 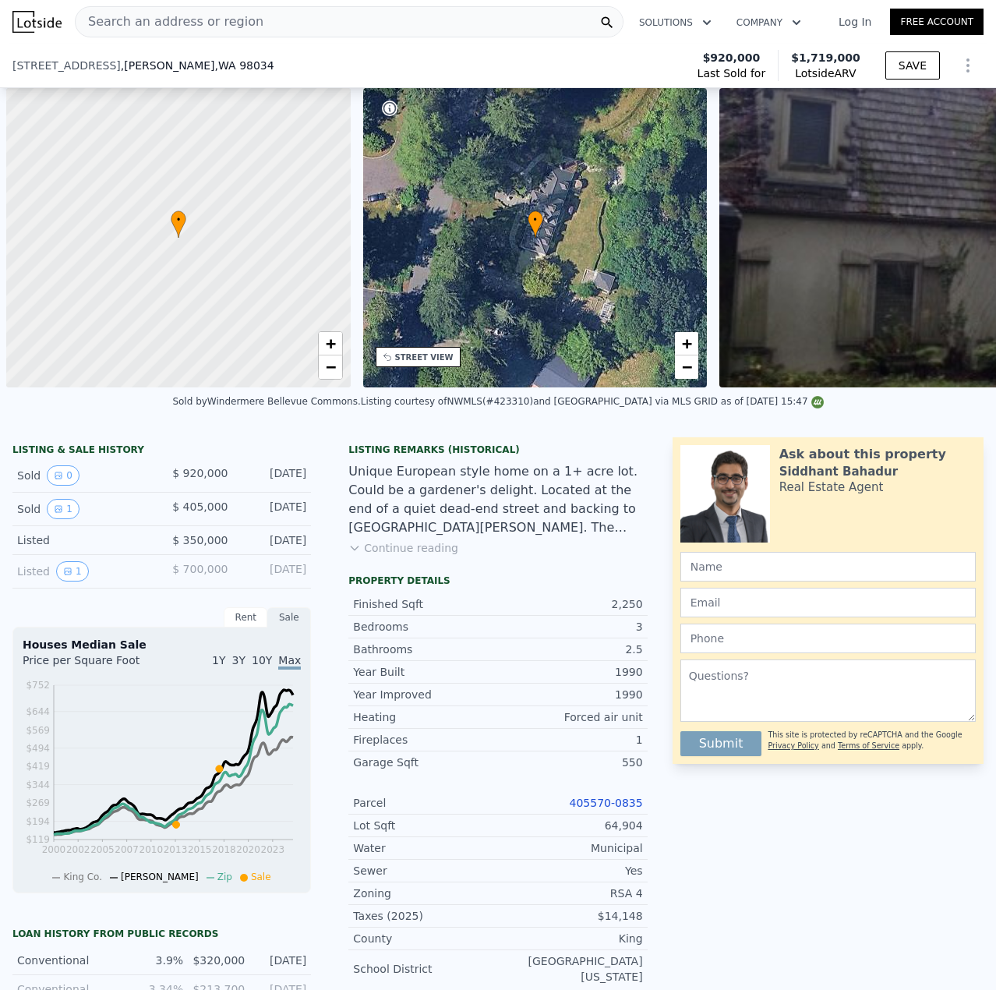 I want to click on div: Water, so click(x=426, y=848).